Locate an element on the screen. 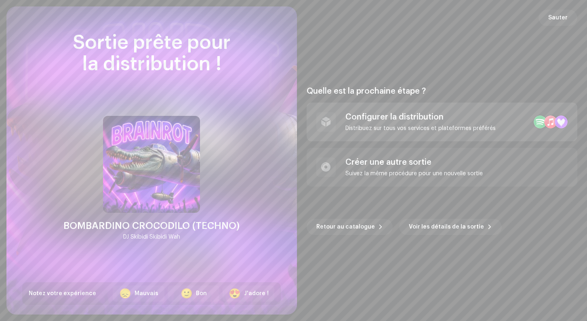  button: Retour au catalogue is located at coordinates (349, 227).